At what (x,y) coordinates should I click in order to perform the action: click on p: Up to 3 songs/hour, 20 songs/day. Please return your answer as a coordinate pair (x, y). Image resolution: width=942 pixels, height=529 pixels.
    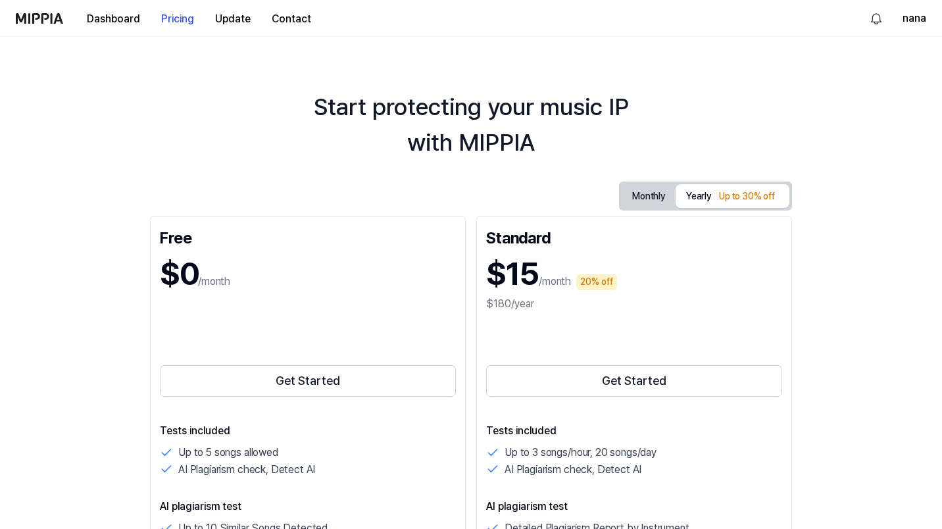
    Looking at the image, I should click on (580, 453).